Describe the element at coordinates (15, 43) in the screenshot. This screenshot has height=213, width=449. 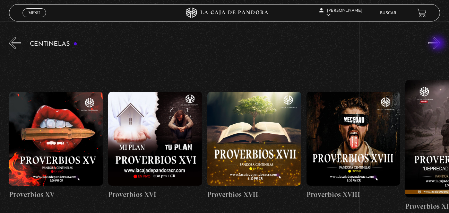
I see `button: Previous` at that location.